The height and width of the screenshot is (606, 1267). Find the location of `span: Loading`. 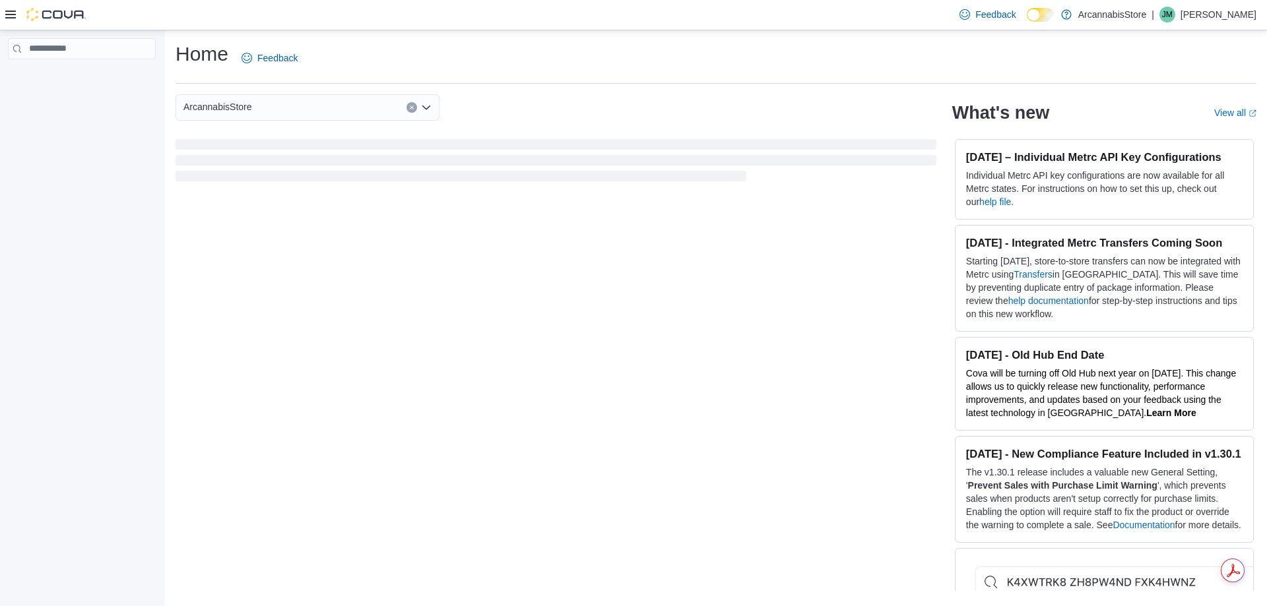

span: Loading is located at coordinates (556, 163).